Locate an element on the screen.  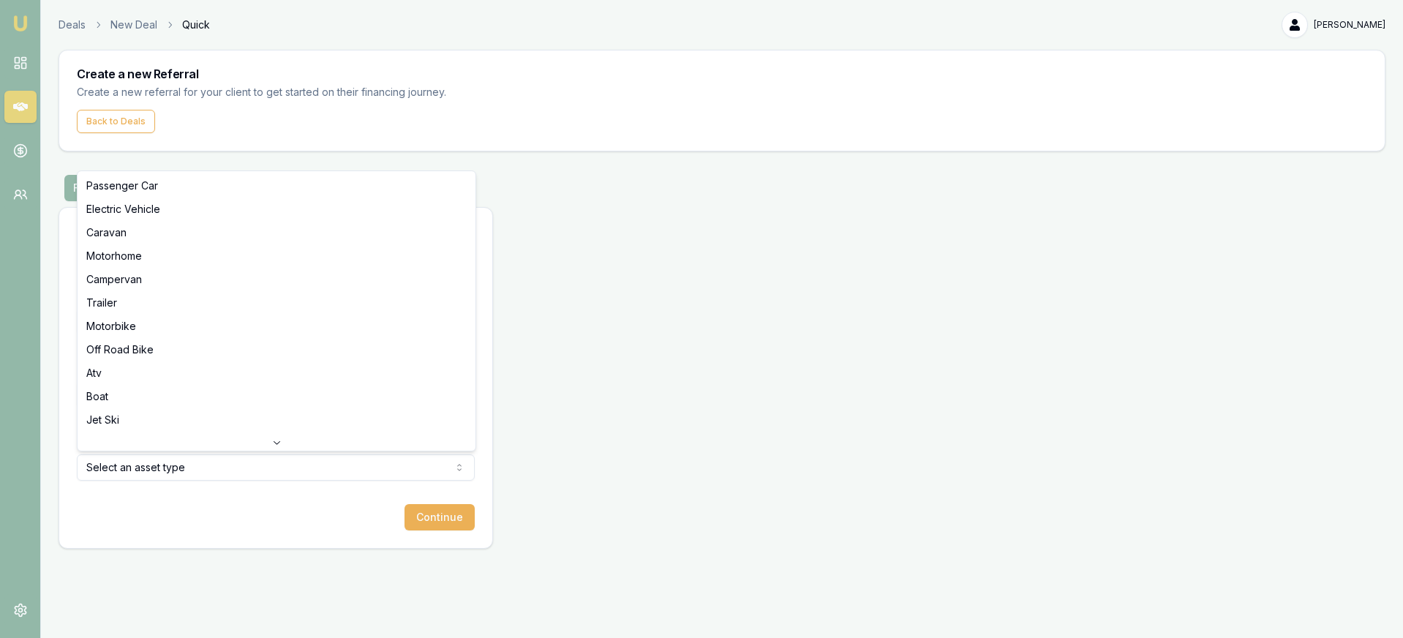
span: Jet Ski is located at coordinates (102, 420).